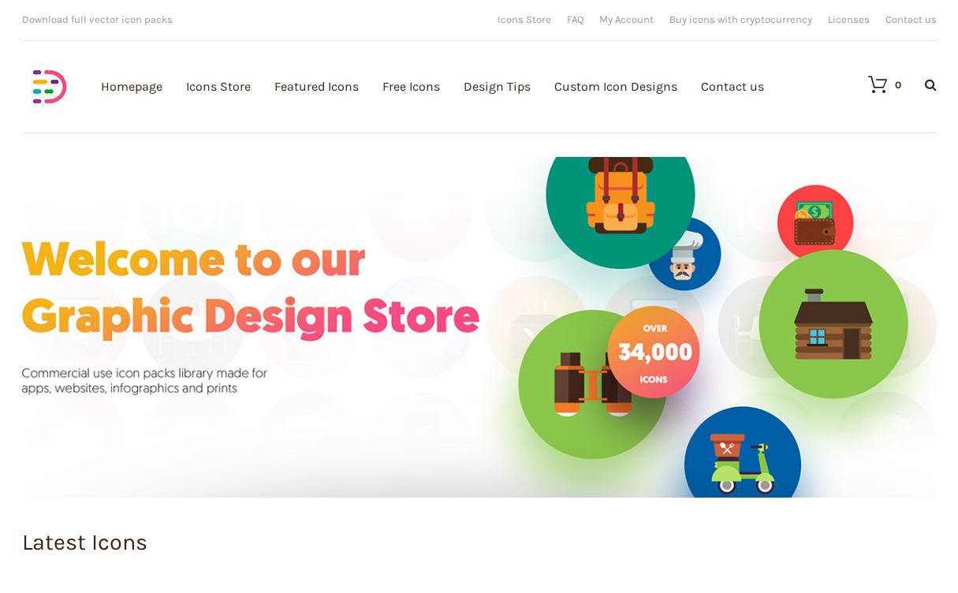 The image size is (958, 593). What do you see at coordinates (876, 84) in the screenshot?
I see `a: 0` at bounding box center [876, 84].